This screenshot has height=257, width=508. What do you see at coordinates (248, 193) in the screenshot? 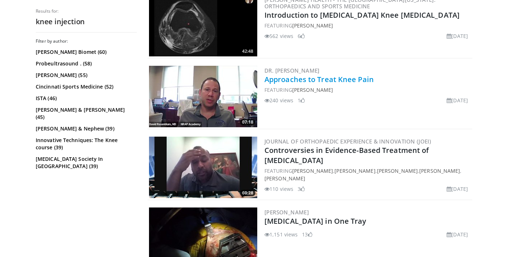
I see `span: 60:28` at bounding box center [248, 193].